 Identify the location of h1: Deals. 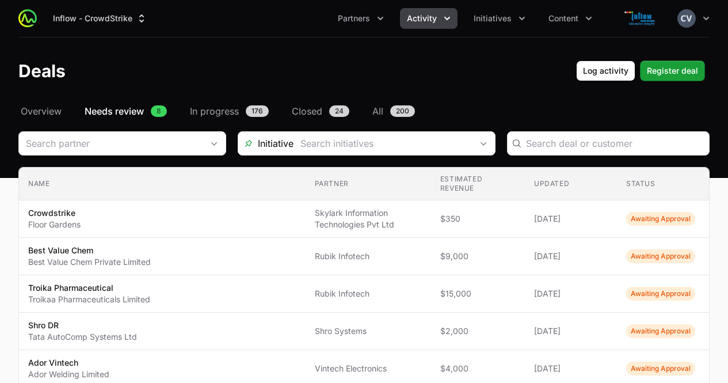
(42, 71).